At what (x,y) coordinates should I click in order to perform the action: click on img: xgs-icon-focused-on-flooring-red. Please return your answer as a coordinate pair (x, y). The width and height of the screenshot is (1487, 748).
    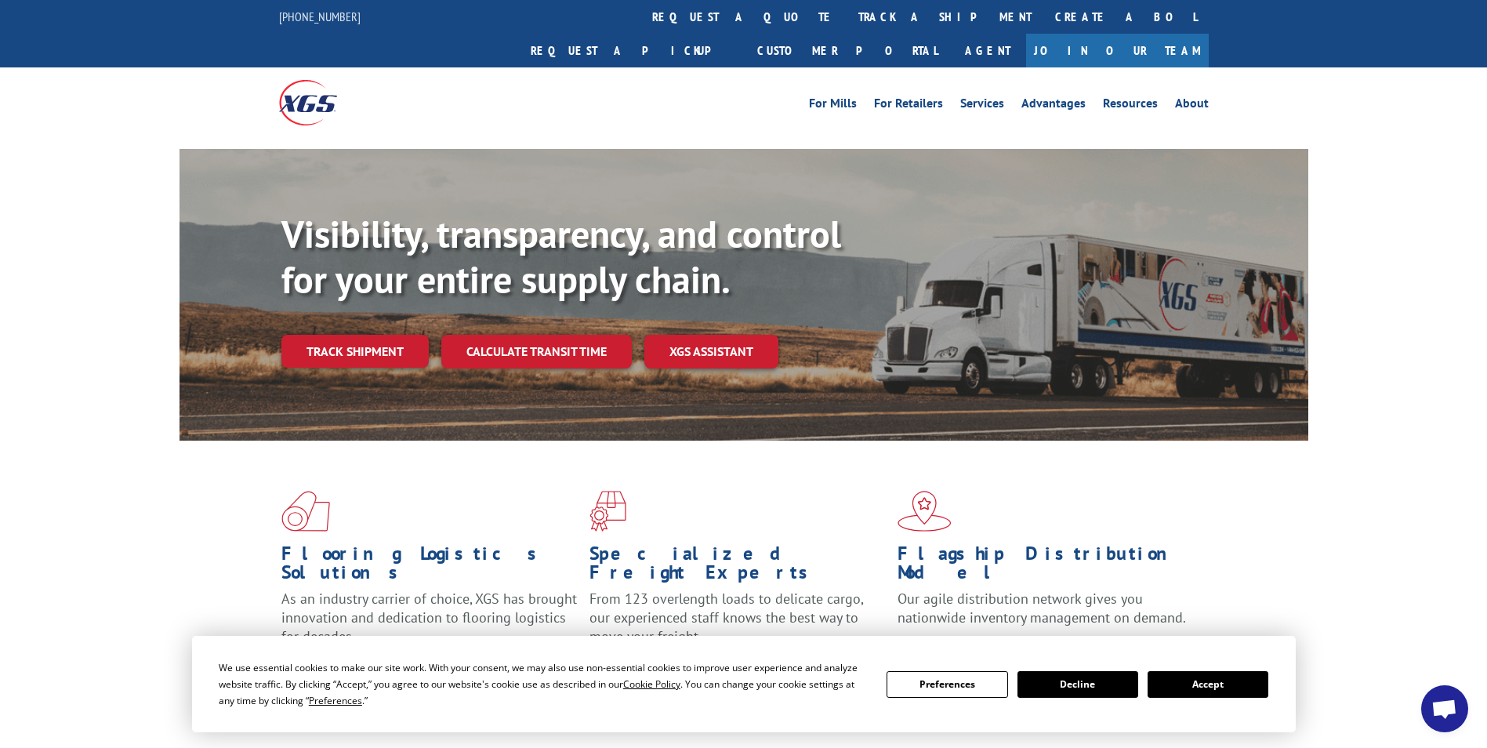
    Looking at the image, I should click on (607, 511).